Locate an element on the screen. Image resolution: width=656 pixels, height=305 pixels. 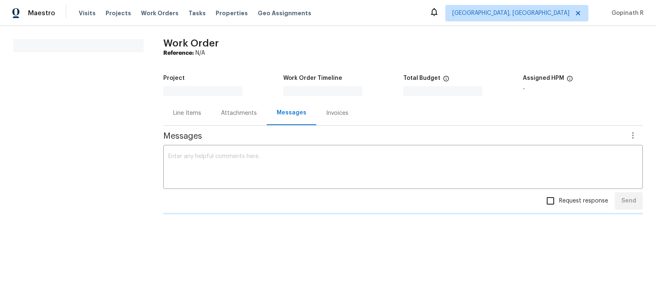
h5: Project is located at coordinates (174, 78).